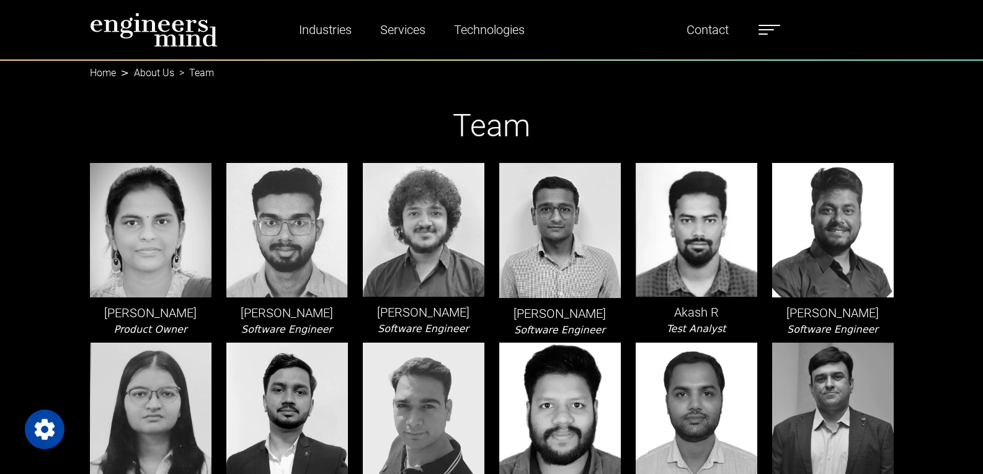 The height and width of the screenshot is (474, 983). Describe the element at coordinates (492, 67) in the screenshot. I see `nav: breadcrumb` at that location.